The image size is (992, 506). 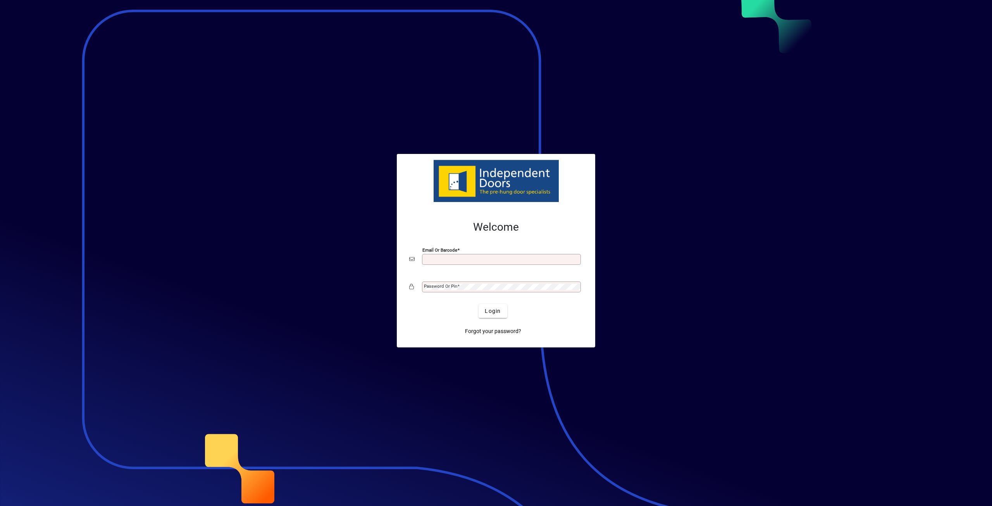 I want to click on mat-label: Email or Barcode, so click(x=440, y=250).